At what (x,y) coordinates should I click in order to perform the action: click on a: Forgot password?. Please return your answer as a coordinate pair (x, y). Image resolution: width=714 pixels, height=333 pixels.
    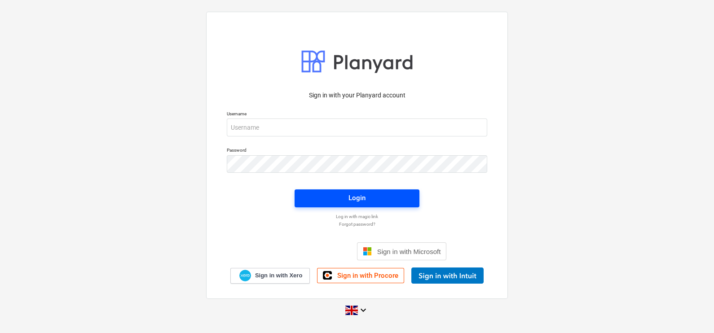
    Looking at the image, I should click on (357, 224).